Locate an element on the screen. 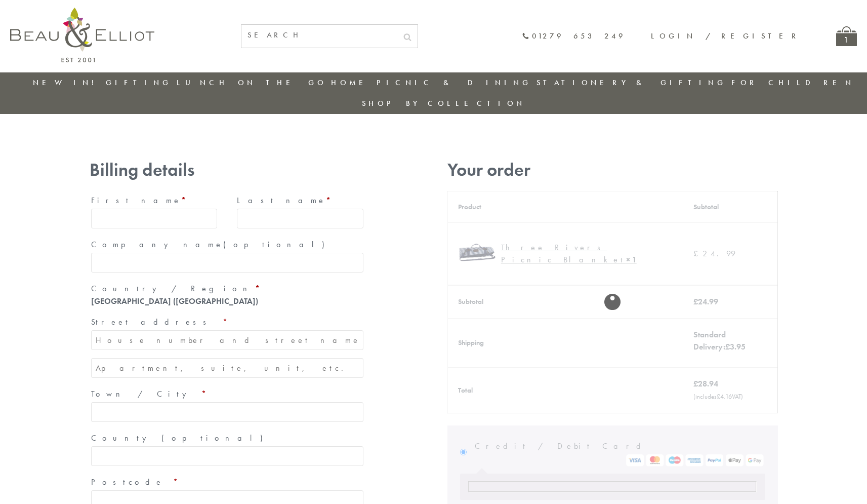 This screenshot has height=504, width=867. input: House number and street name is located at coordinates (227, 340).